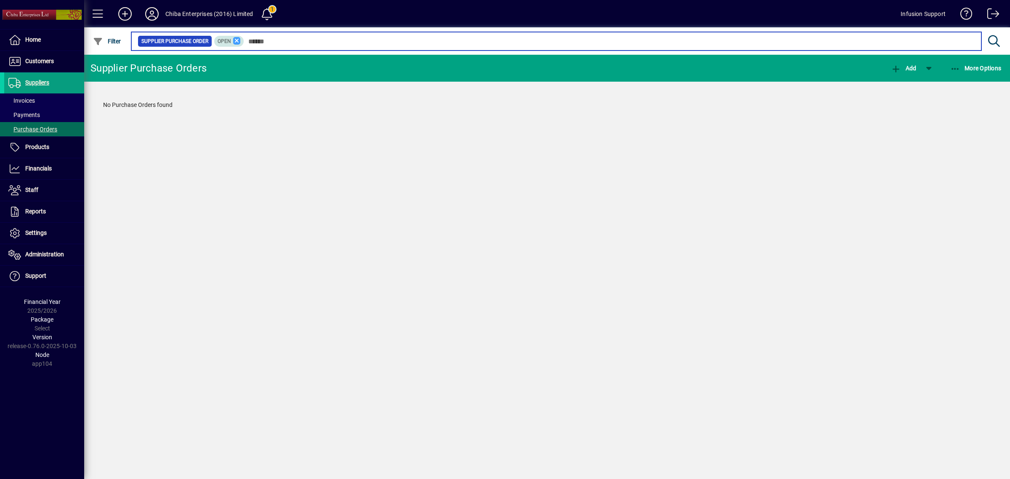 The height and width of the screenshot is (479, 1010). What do you see at coordinates (44, 129) in the screenshot?
I see `a: Purchase Orders` at bounding box center [44, 129].